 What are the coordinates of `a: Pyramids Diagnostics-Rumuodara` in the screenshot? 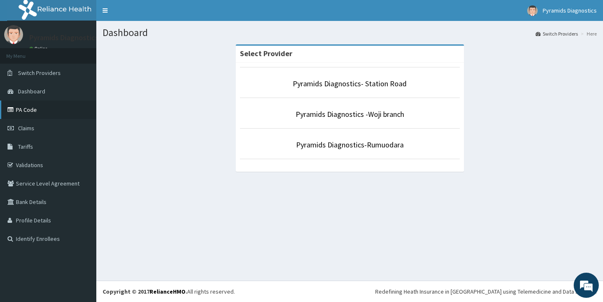 It's located at (350, 145).